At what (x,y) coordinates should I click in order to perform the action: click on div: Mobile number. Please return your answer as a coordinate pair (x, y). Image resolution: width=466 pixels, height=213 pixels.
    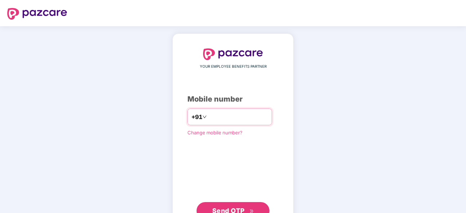
    Looking at the image, I should click on (233, 99).